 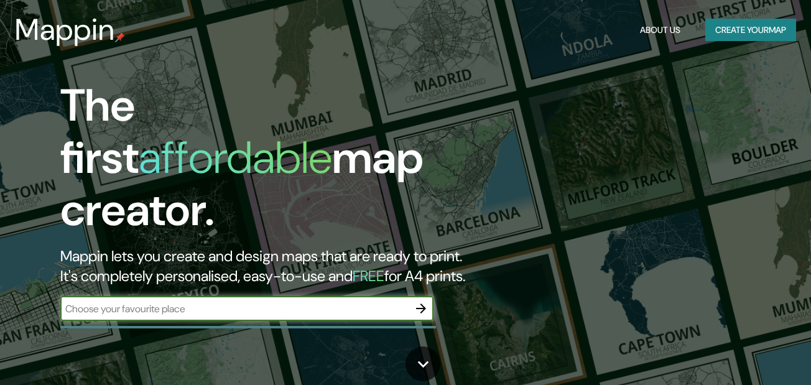 What do you see at coordinates (263, 163) in the screenshot?
I see `h1: The first map creator.` at bounding box center [263, 163].